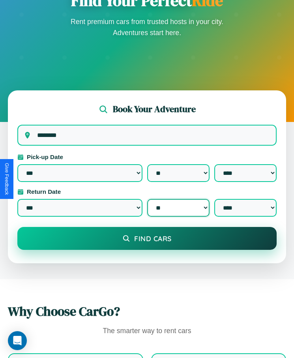 Image resolution: width=294 pixels, height=358 pixels. What do you see at coordinates (147, 238) in the screenshot?
I see `button: Find Cars` at bounding box center [147, 238].